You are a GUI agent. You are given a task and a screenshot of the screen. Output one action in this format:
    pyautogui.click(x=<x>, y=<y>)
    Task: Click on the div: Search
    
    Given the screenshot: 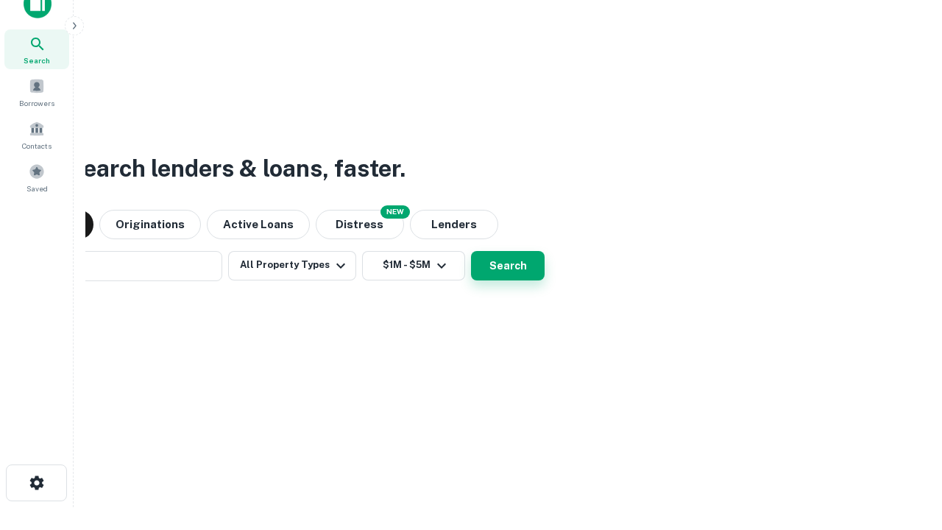 What is the action you would take?
    pyautogui.click(x=37, y=49)
    